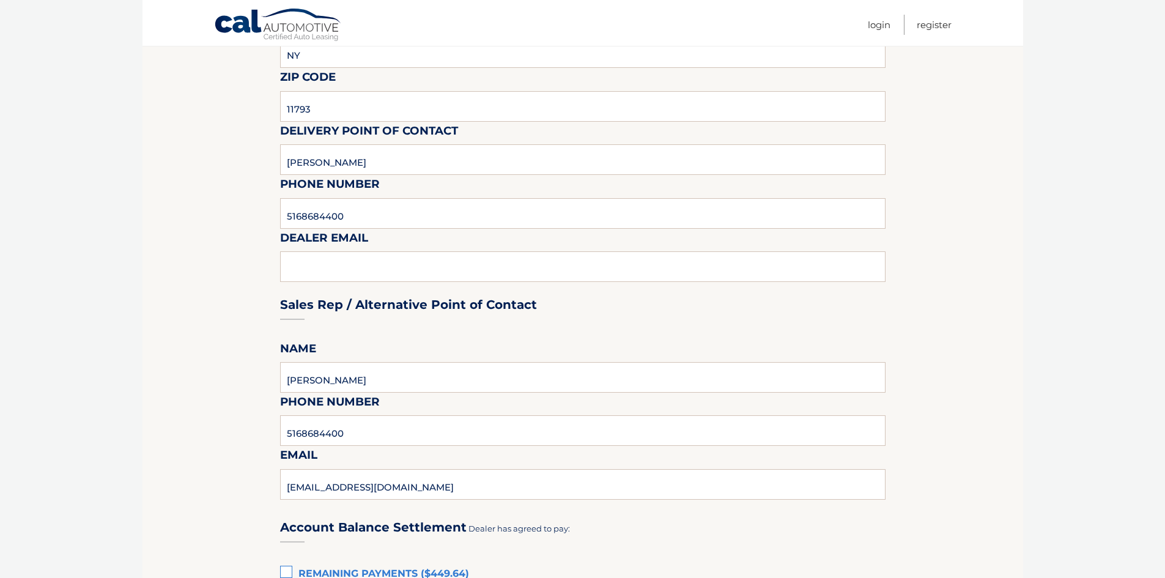  Describe the element at coordinates (298, 457) in the screenshot. I see `label: Email` at that location.